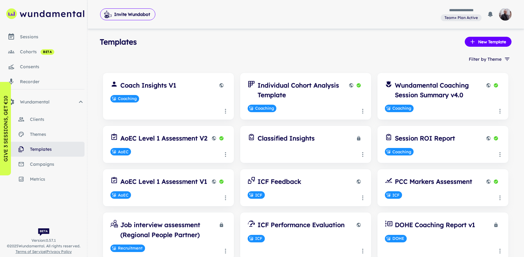  What do you see at coordinates (127, 14) in the screenshot?
I see `span: Invite Wundabot to record a meeting` at bounding box center [127, 14].